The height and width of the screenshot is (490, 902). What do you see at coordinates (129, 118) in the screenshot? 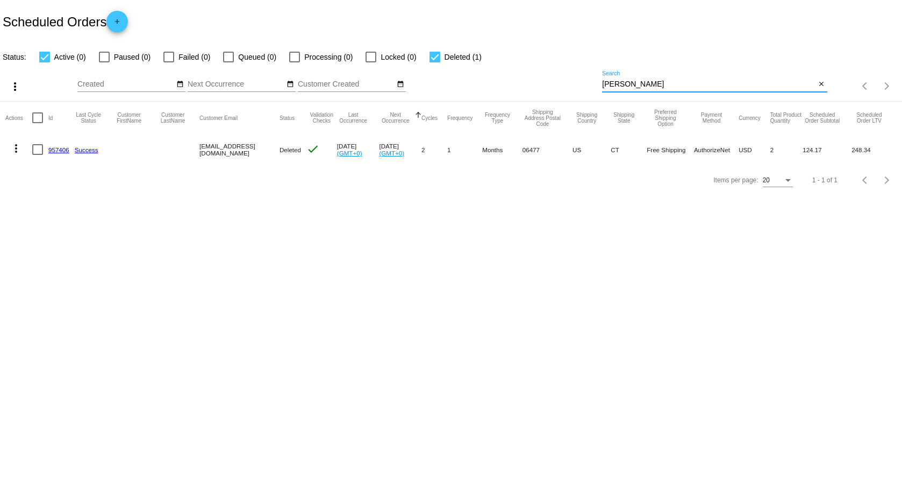
I see `button: Change sorting for CustomerFirstName` at bounding box center [129, 118].